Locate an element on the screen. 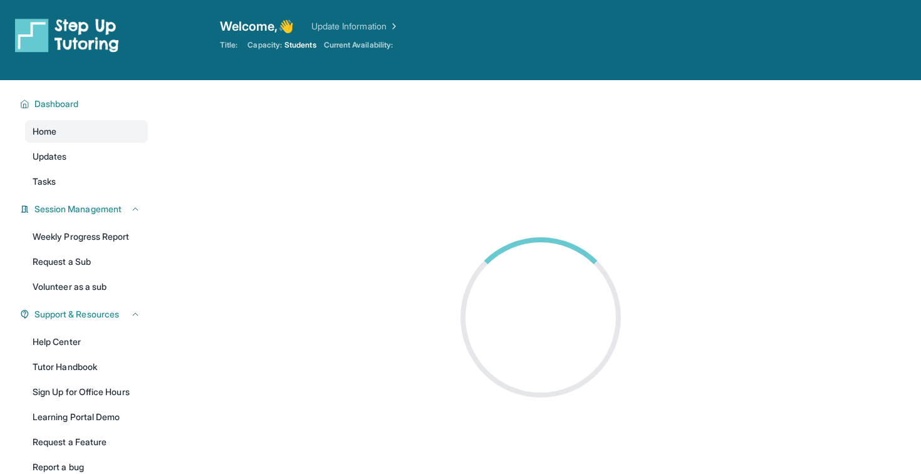 This screenshot has height=474, width=921. span: Students is located at coordinates (300, 45).